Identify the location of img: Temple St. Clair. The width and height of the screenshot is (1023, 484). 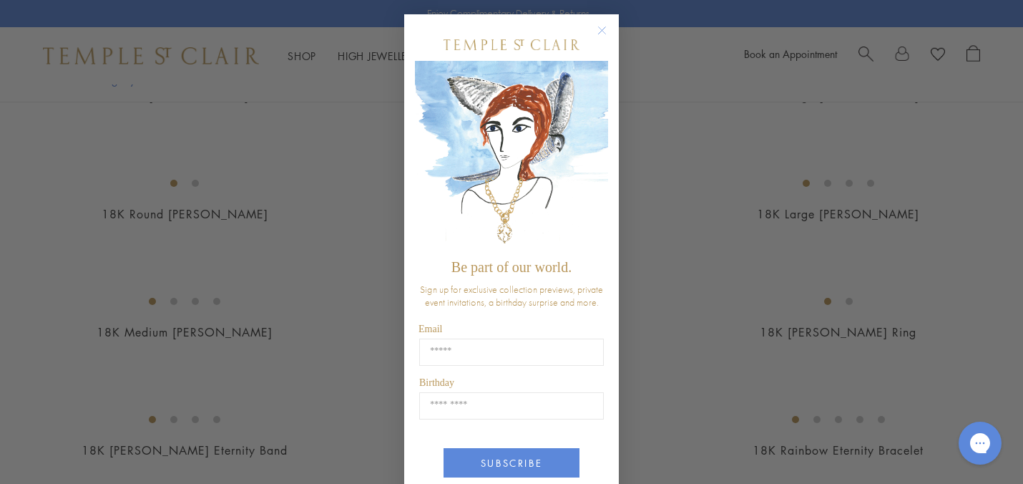
(512, 44).